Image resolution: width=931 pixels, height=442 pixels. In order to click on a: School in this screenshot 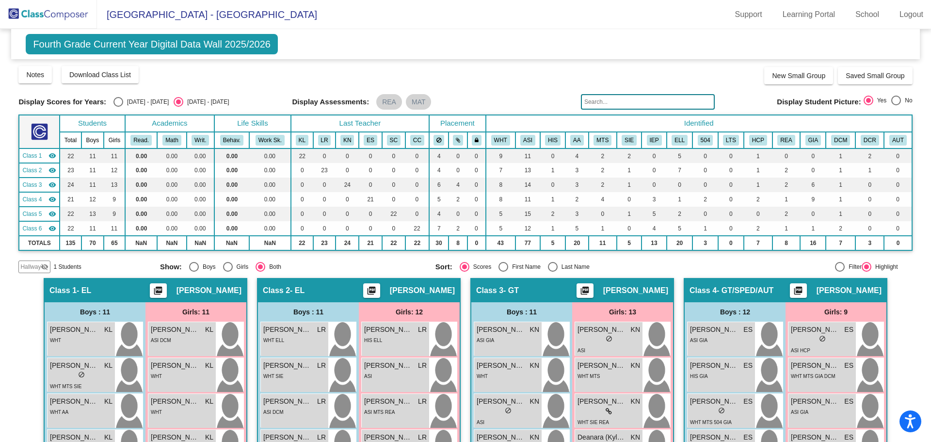, I will do `click(867, 15)`.